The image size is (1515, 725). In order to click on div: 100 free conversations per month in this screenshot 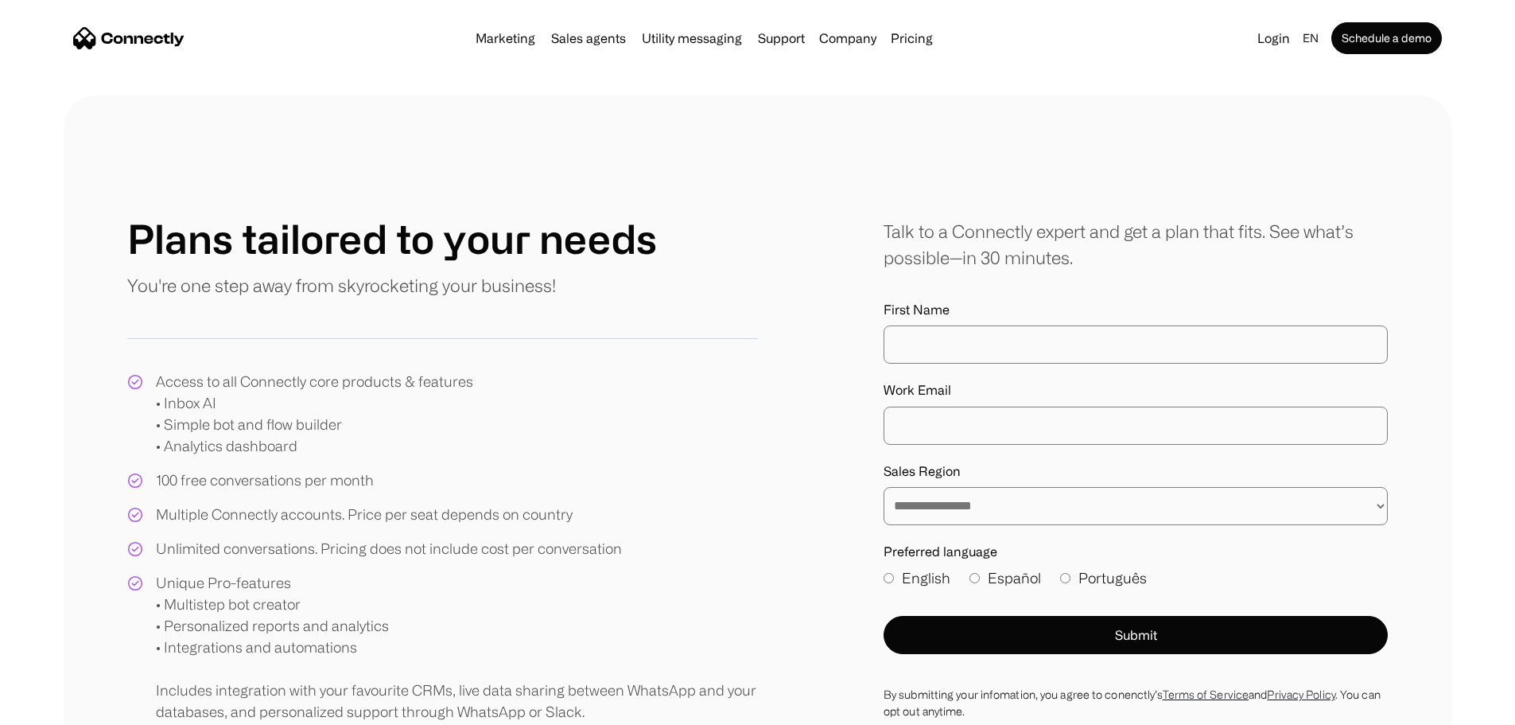, I will do `click(265, 480)`.